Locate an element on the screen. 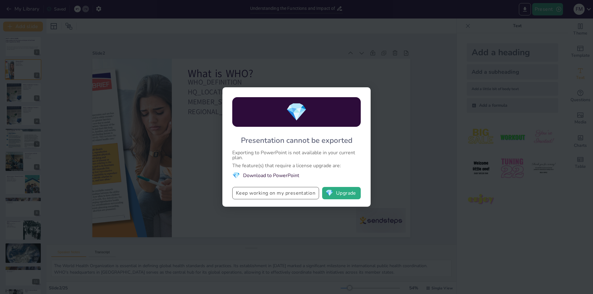 The width and height of the screenshot is (593, 294). button: Keep working on my presentation is located at coordinates (275, 193).